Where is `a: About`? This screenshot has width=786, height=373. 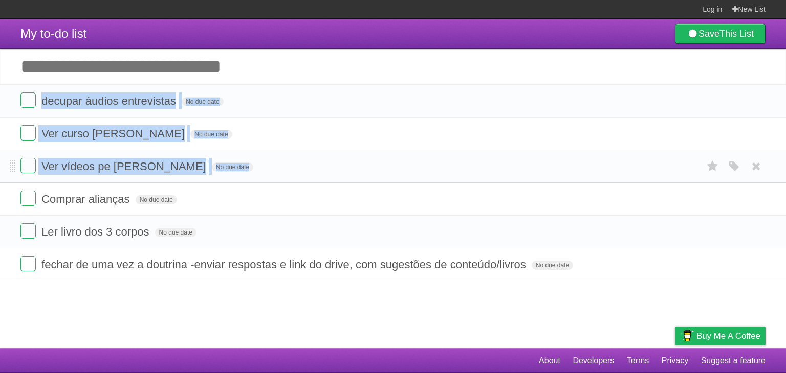
a: About is located at coordinates (549, 361).